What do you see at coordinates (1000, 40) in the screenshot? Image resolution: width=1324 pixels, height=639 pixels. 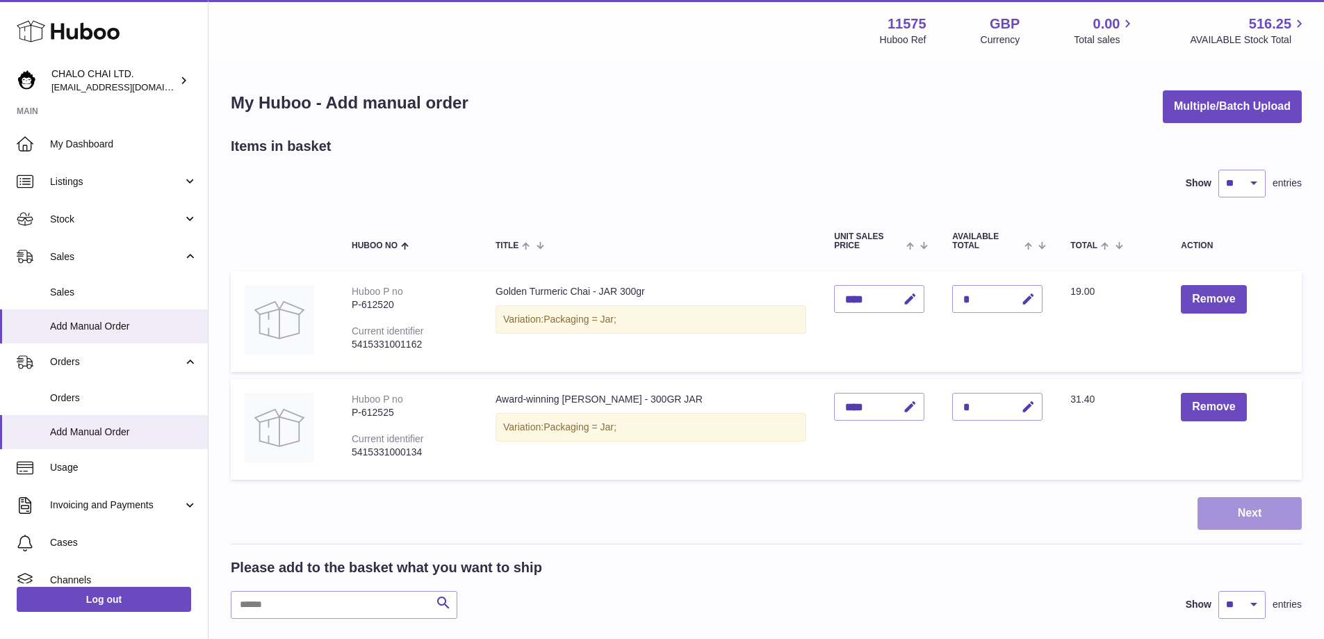 I see `div: Currency` at bounding box center [1000, 40].